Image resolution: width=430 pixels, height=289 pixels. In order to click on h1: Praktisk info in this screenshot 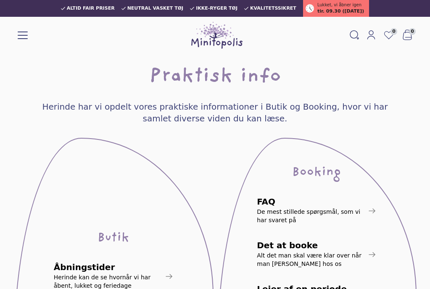, I will do `click(215, 77)`.